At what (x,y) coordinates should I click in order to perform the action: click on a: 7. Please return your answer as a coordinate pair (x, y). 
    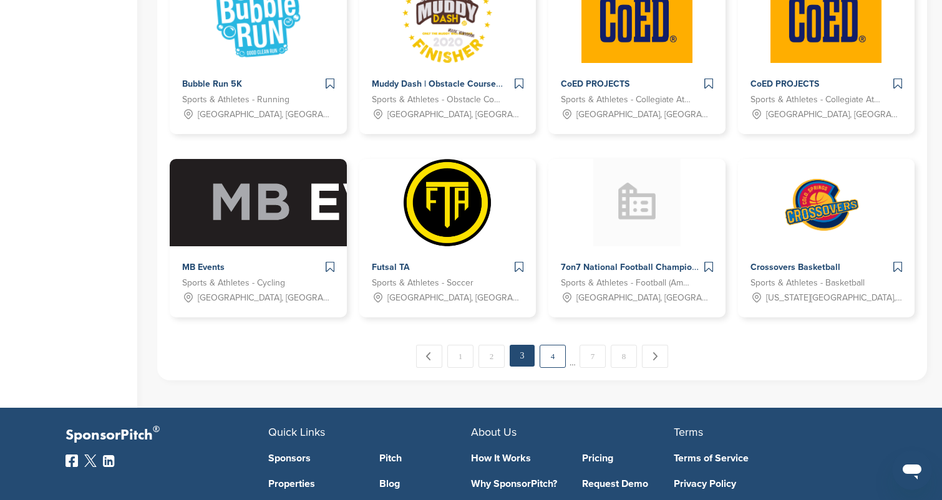
    Looking at the image, I should click on (592, 356).